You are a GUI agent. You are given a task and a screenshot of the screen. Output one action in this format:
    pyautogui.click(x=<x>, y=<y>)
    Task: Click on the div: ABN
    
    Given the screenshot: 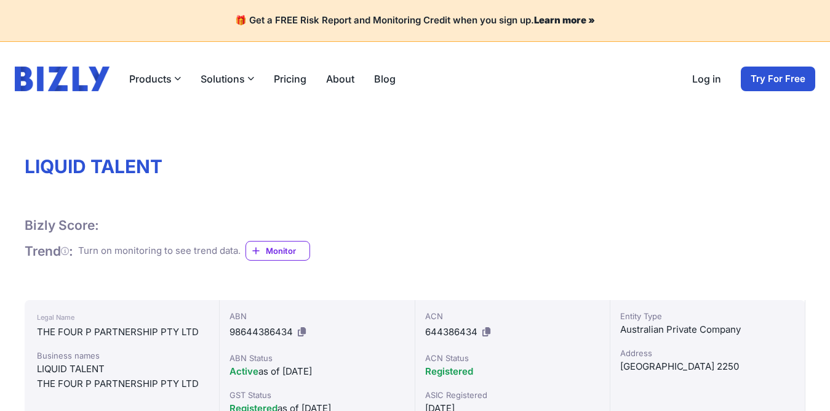 What is the action you would take?
    pyautogui.click(x=317, y=316)
    